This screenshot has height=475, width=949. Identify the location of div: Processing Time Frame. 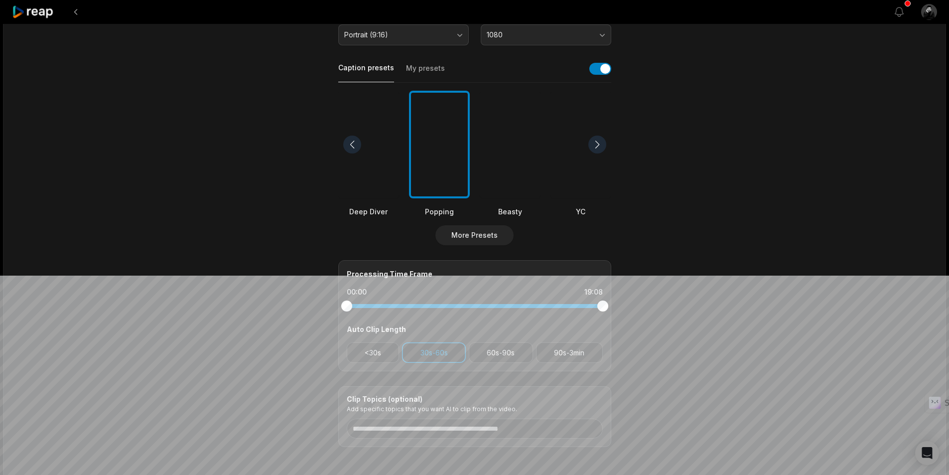
(475, 274).